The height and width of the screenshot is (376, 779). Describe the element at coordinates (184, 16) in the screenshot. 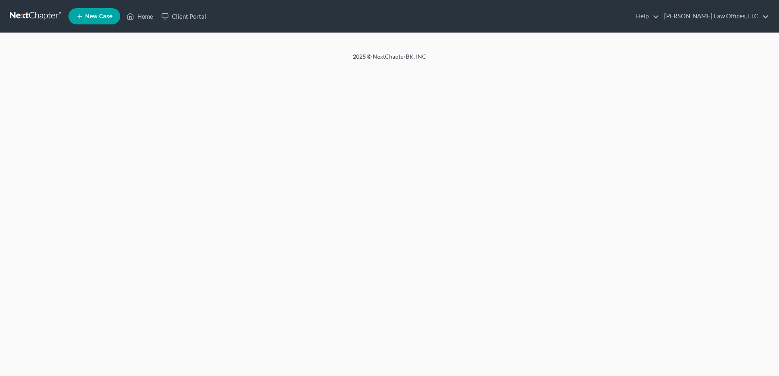

I see `a: Client Portal` at that location.